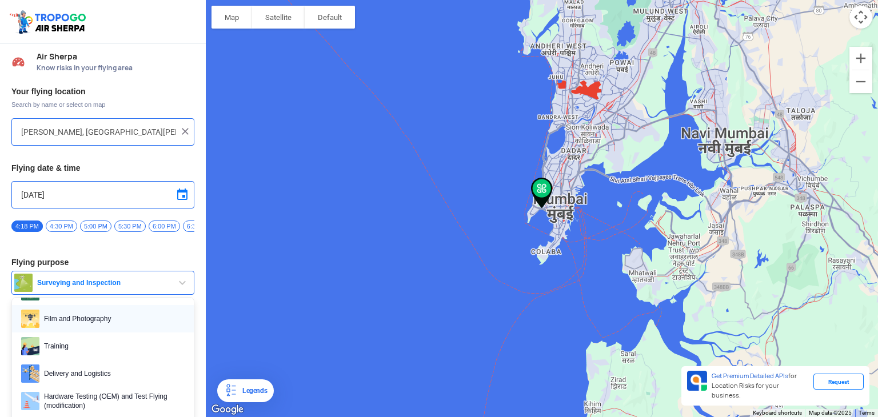 The image size is (878, 417). Describe the element at coordinates (103, 168) in the screenshot. I see `h3: Flying date & time` at that location.